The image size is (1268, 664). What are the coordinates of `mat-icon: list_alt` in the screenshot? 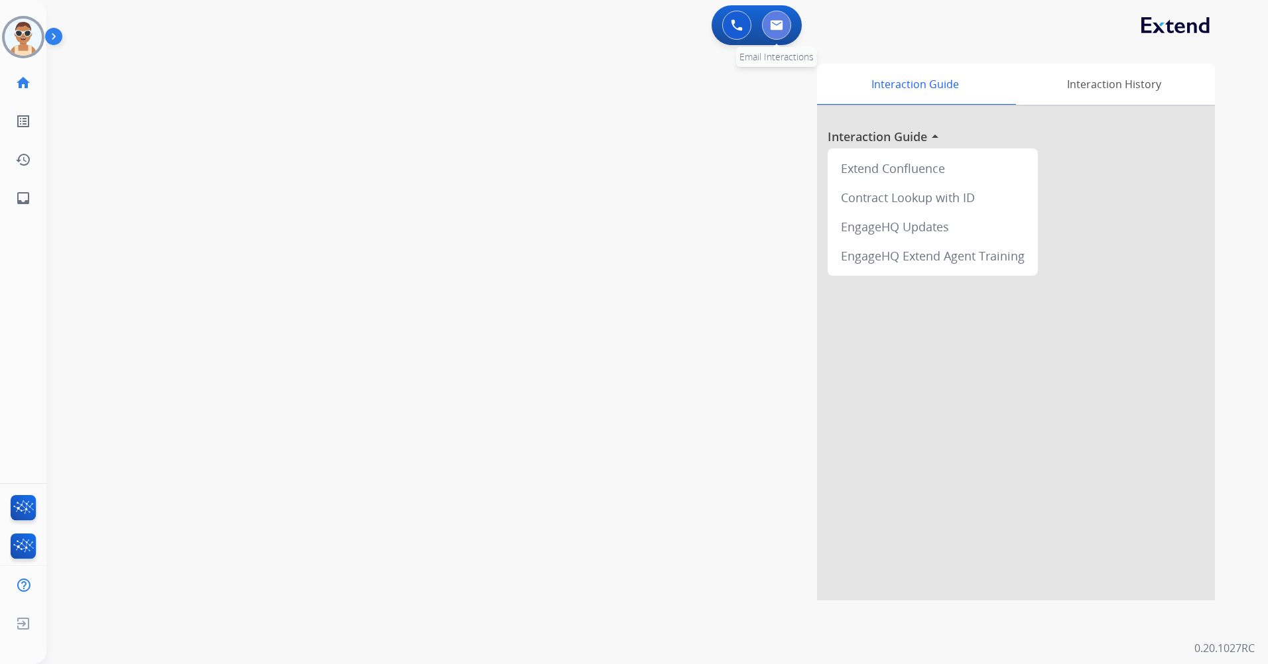 It's located at (23, 121).